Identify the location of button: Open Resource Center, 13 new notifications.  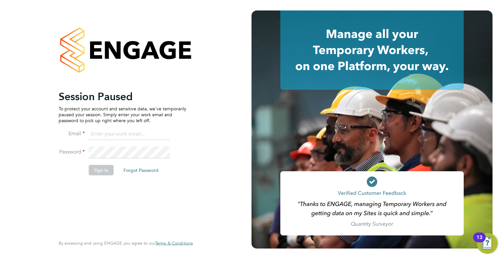
(487, 243).